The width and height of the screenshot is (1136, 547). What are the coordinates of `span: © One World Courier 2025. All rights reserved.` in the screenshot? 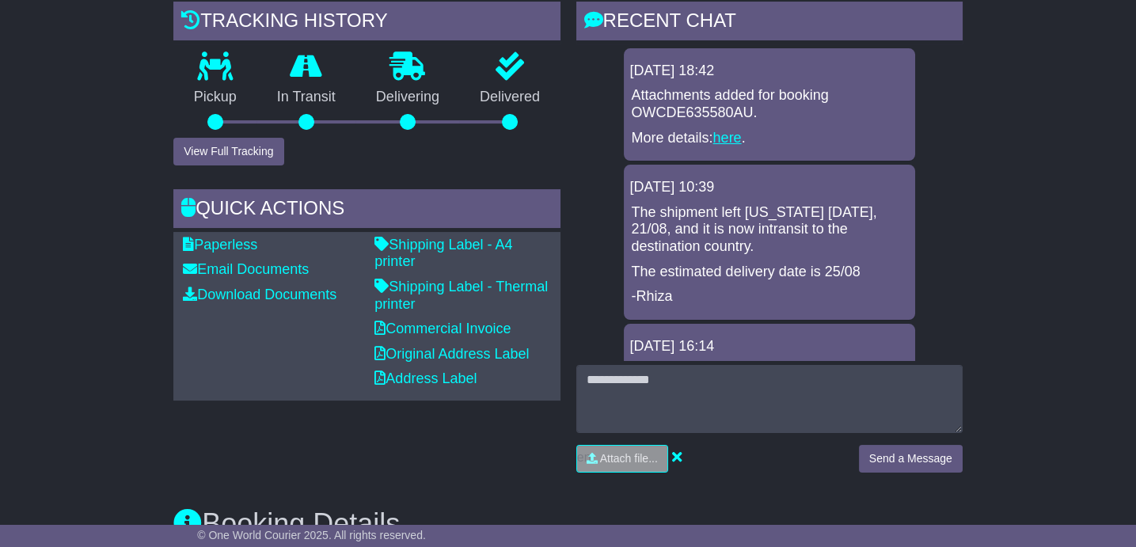 It's located at (311, 535).